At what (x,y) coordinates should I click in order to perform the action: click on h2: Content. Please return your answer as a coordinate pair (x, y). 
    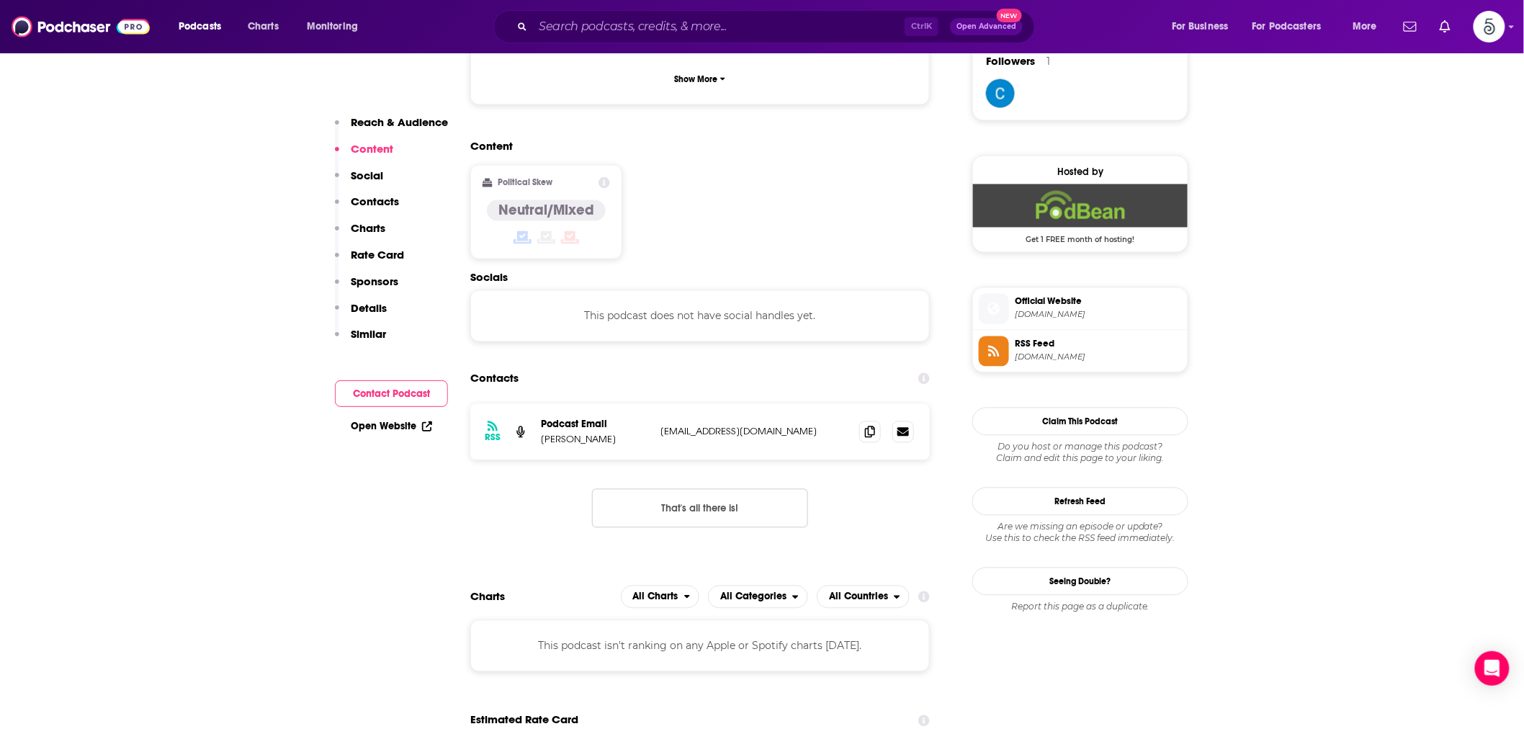
    Looking at the image, I should click on (694, 146).